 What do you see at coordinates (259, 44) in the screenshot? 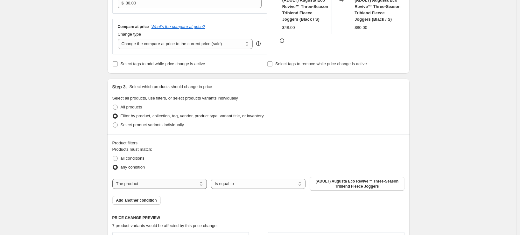
I see `div: help` at bounding box center [259, 44].